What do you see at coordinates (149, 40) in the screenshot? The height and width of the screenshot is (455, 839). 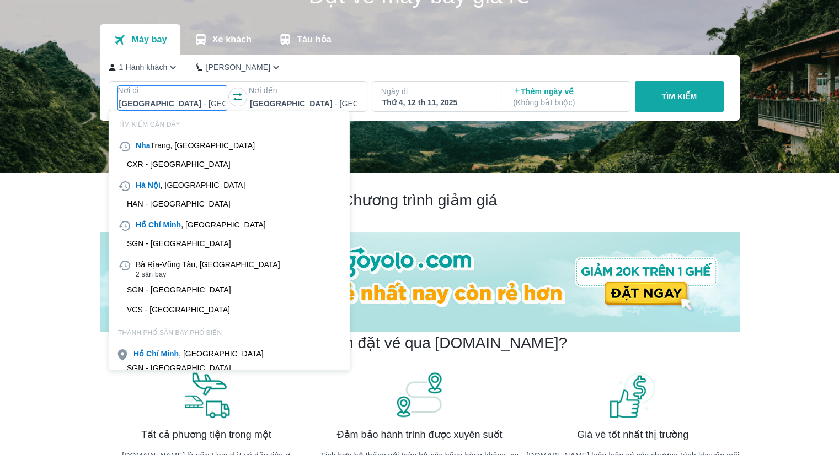 I see `p: Máy bay` at bounding box center [149, 40].